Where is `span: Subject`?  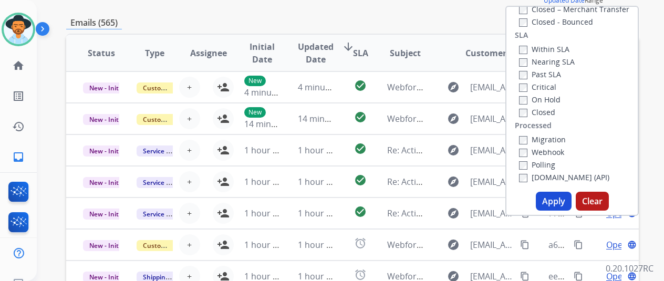 span: Subject is located at coordinates (405, 53).